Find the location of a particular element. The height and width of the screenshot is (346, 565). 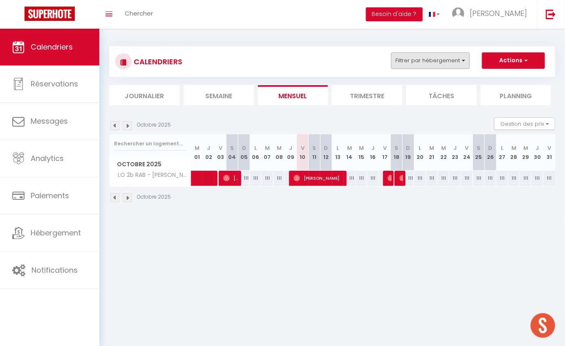

th: 21 is located at coordinates (432, 152).